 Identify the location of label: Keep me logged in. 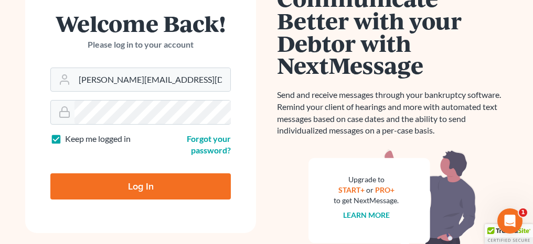
(98, 139).